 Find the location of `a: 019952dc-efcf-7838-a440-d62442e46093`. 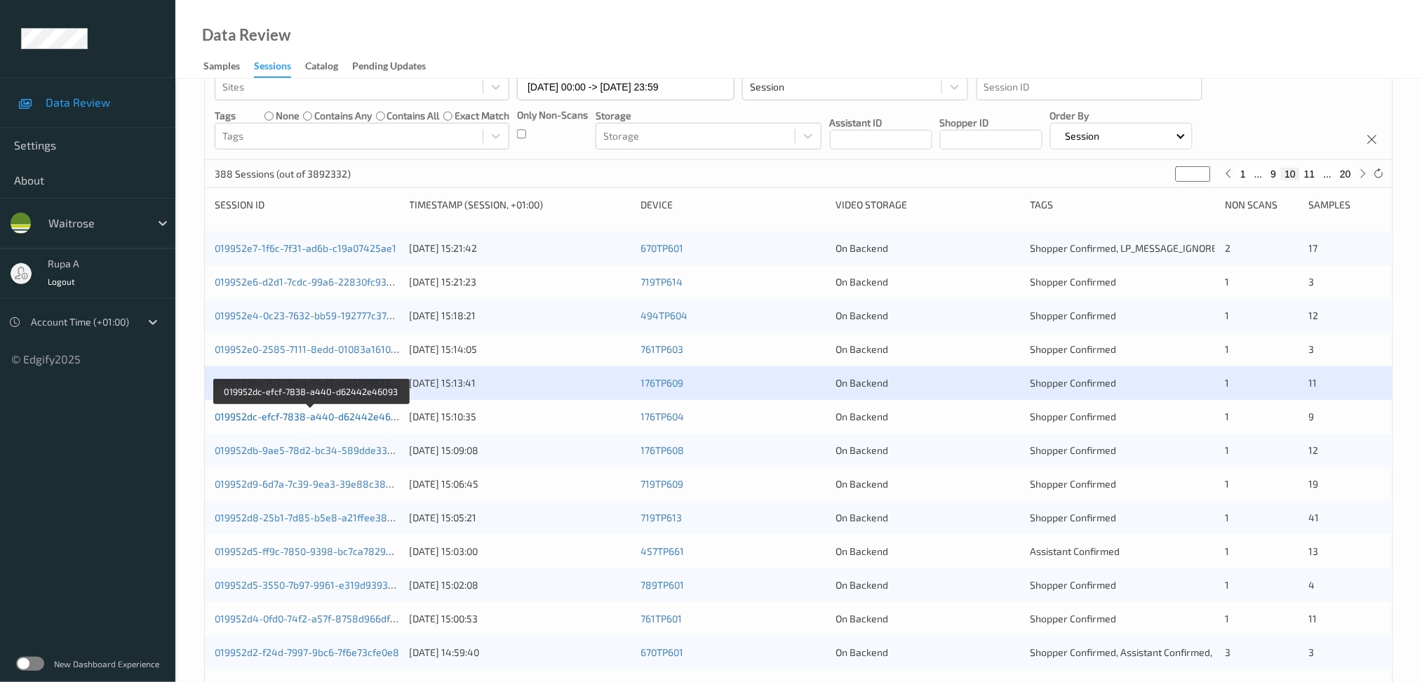

a: 019952dc-efcf-7838-a440-d62442e46093 is located at coordinates (311, 416).